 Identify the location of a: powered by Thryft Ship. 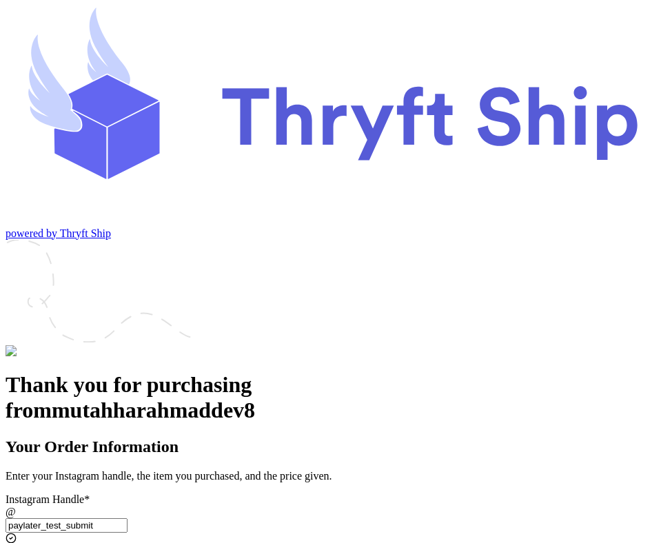
(58, 233).